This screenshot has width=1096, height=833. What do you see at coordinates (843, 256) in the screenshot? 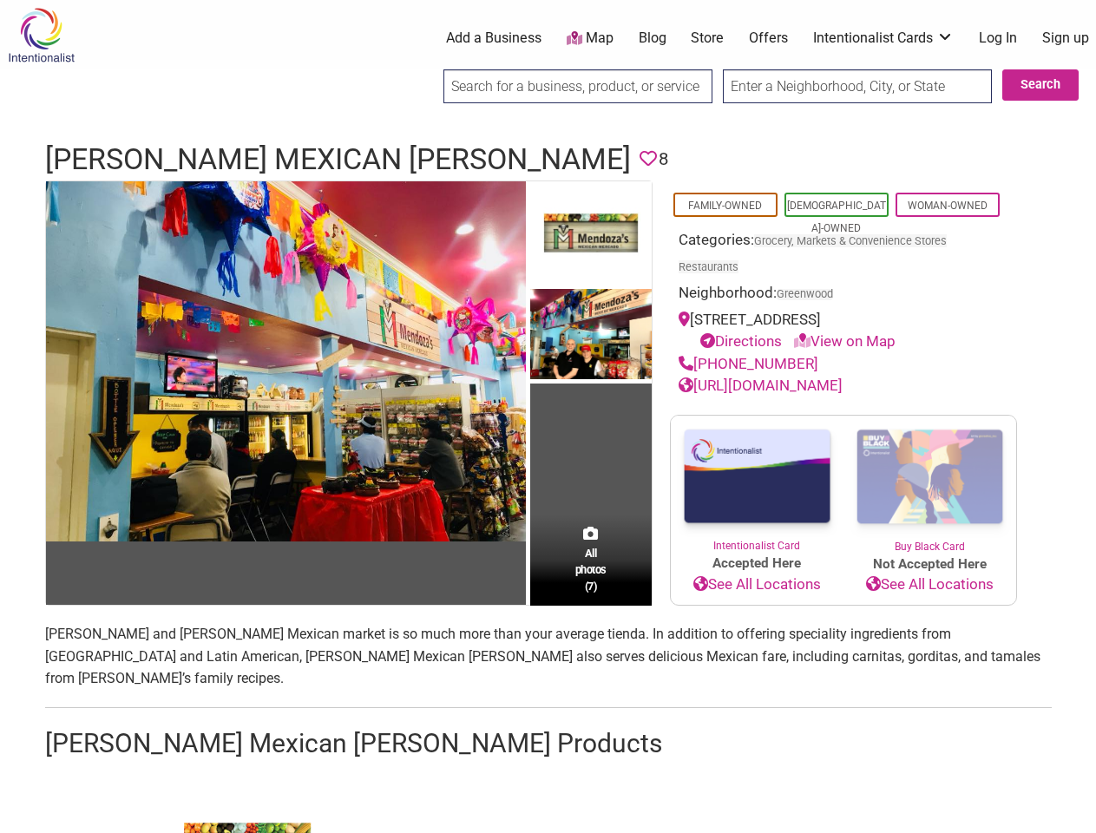
I see `div: Categories:` at bounding box center [843, 256].